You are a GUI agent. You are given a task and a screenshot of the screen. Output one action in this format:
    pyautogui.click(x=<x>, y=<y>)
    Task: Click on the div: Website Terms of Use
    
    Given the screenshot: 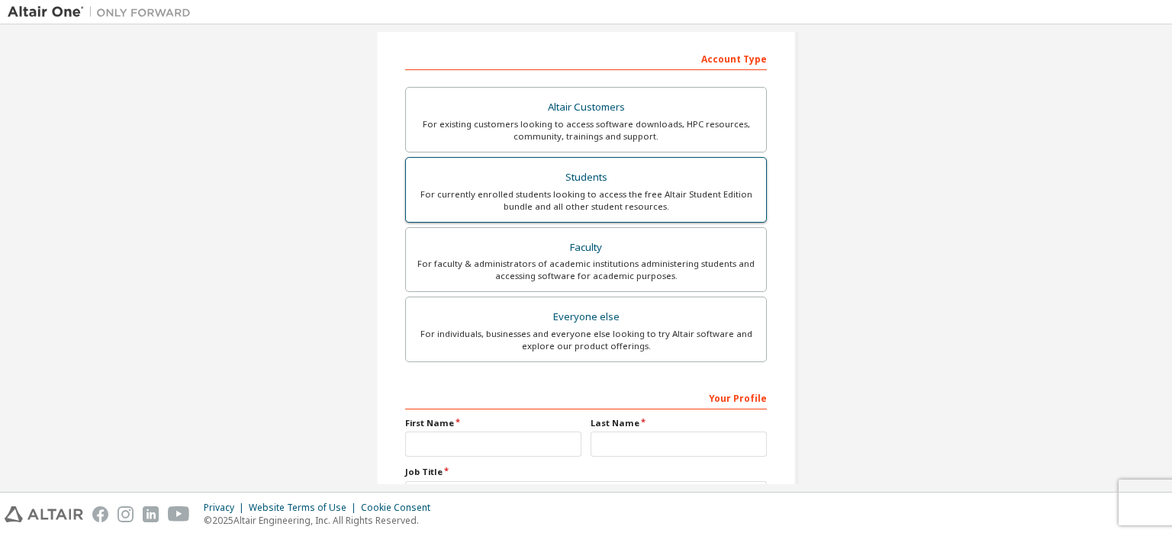 What is the action you would take?
    pyautogui.click(x=304, y=508)
    